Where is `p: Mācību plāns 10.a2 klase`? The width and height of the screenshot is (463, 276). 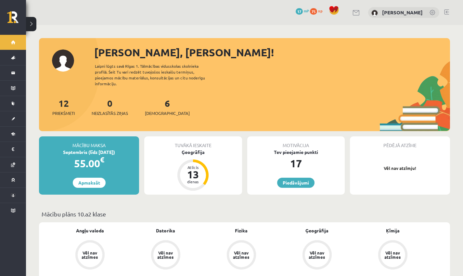 p: Mācību plāns 10.a2 klase is located at coordinates (244, 214).